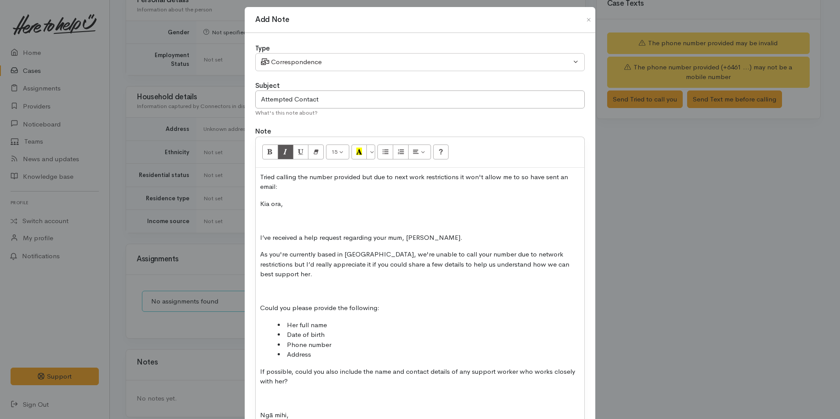  What do you see at coordinates (270, 152) in the screenshot?
I see `button: Bold (CTRL+B)` at bounding box center [270, 152].